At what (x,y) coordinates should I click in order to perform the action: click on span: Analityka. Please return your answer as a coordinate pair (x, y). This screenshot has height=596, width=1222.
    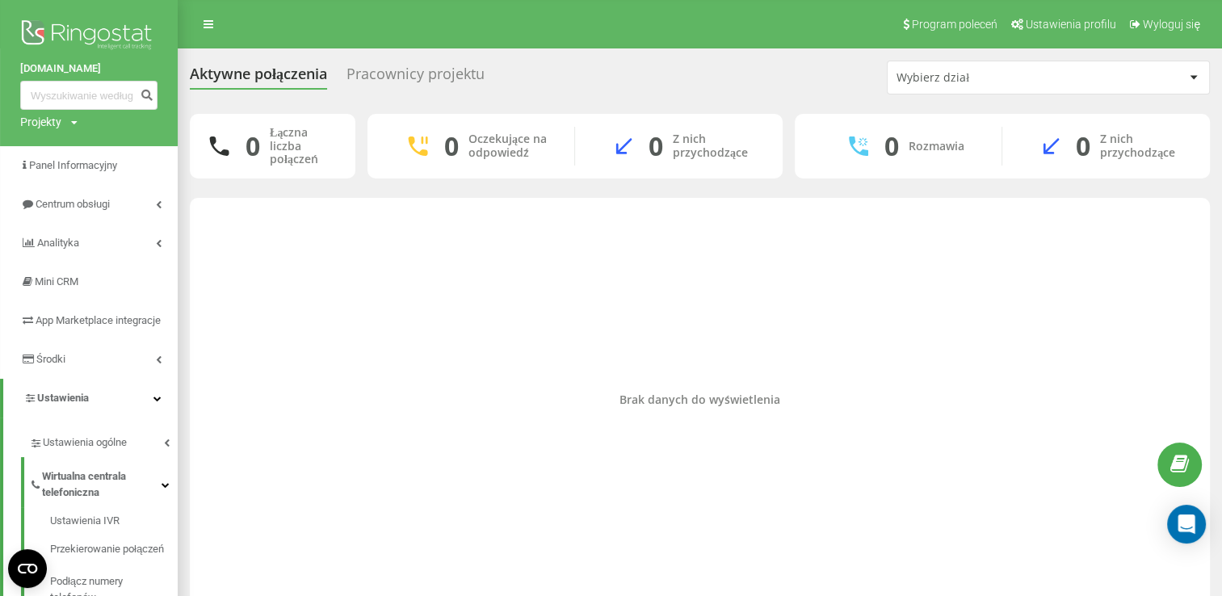
    Looking at the image, I should click on (58, 242).